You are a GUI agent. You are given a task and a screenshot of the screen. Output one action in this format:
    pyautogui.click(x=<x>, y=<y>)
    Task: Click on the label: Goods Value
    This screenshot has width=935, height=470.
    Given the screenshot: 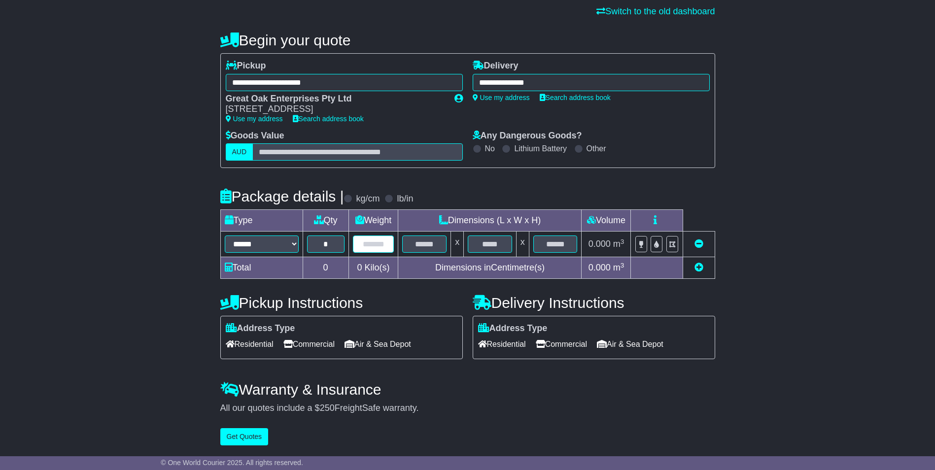 What is the action you would take?
    pyautogui.click(x=255, y=136)
    